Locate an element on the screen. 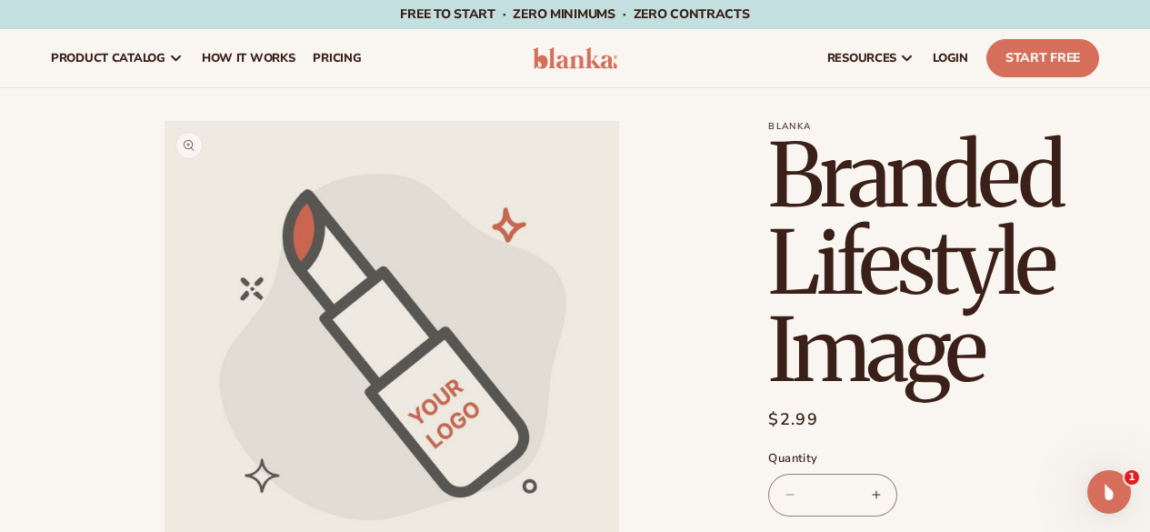  label: Quantity is located at coordinates (934, 459).